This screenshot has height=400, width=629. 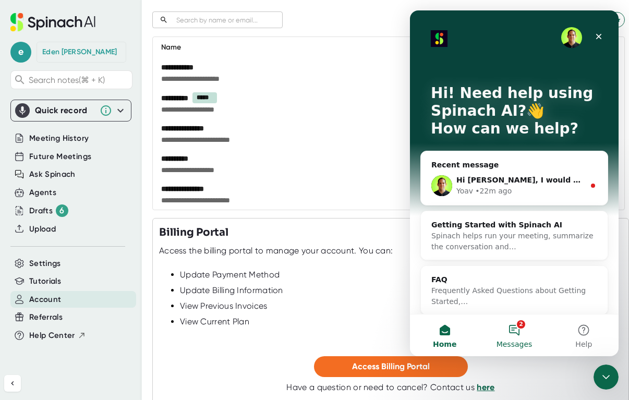 What do you see at coordinates (45, 263) in the screenshot?
I see `span: Settings` at bounding box center [45, 263].